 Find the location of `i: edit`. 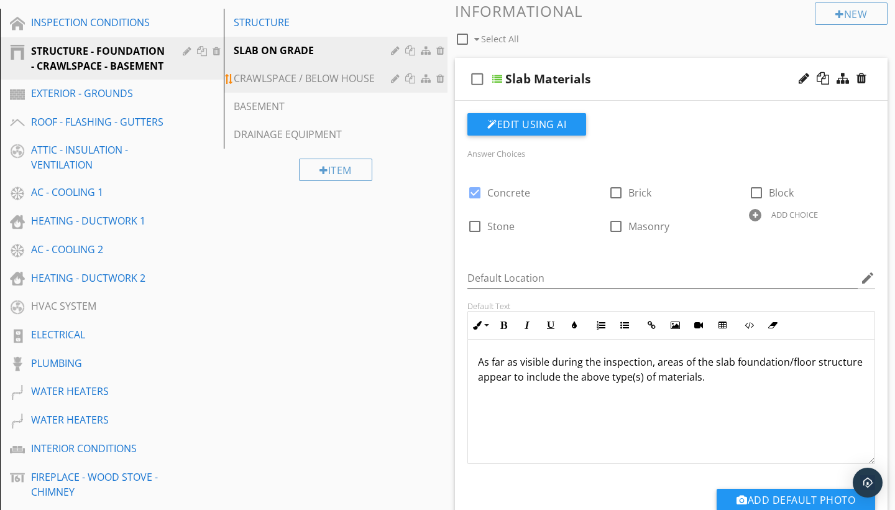

i: edit is located at coordinates (868, 278).